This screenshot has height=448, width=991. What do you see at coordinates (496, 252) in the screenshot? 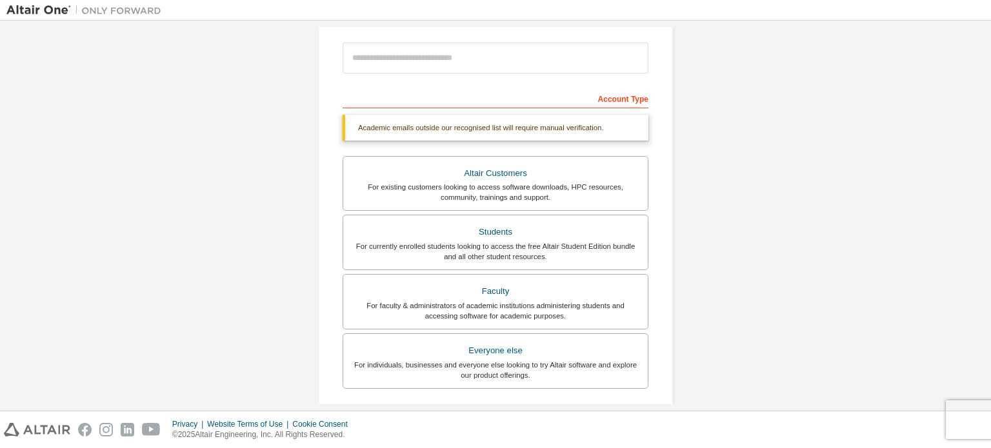
I see `div: For currently enrolled students looking to access the free Altair Student Edition bundle and all ...` at bounding box center [496, 252].